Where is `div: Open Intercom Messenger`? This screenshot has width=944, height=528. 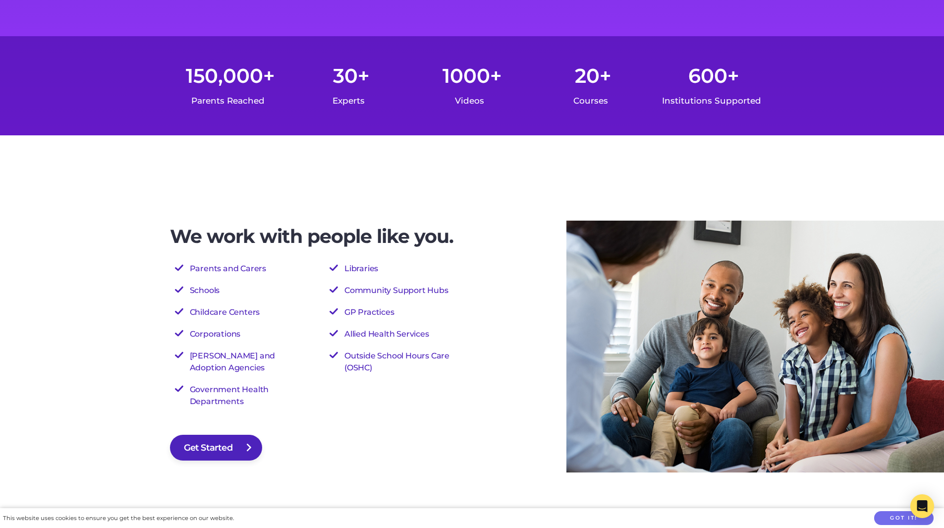 div: Open Intercom Messenger is located at coordinates (922, 506).